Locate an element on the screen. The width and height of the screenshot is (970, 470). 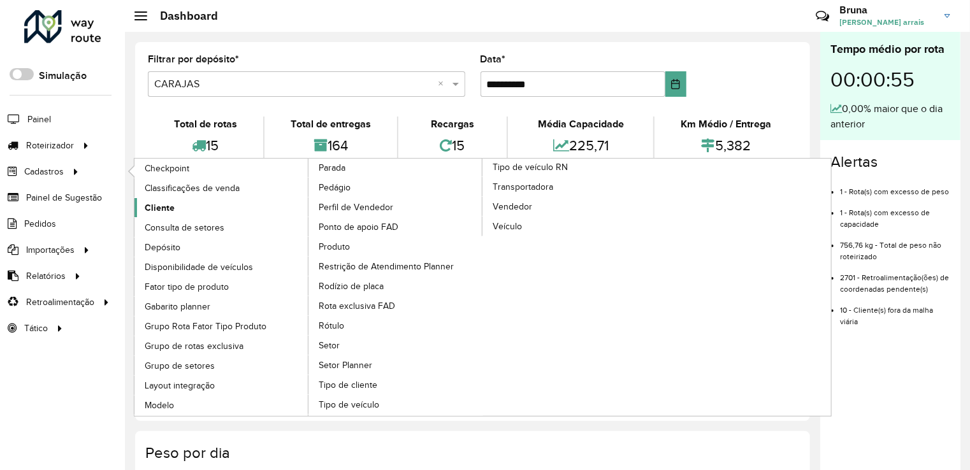
label: Data is located at coordinates (493, 59).